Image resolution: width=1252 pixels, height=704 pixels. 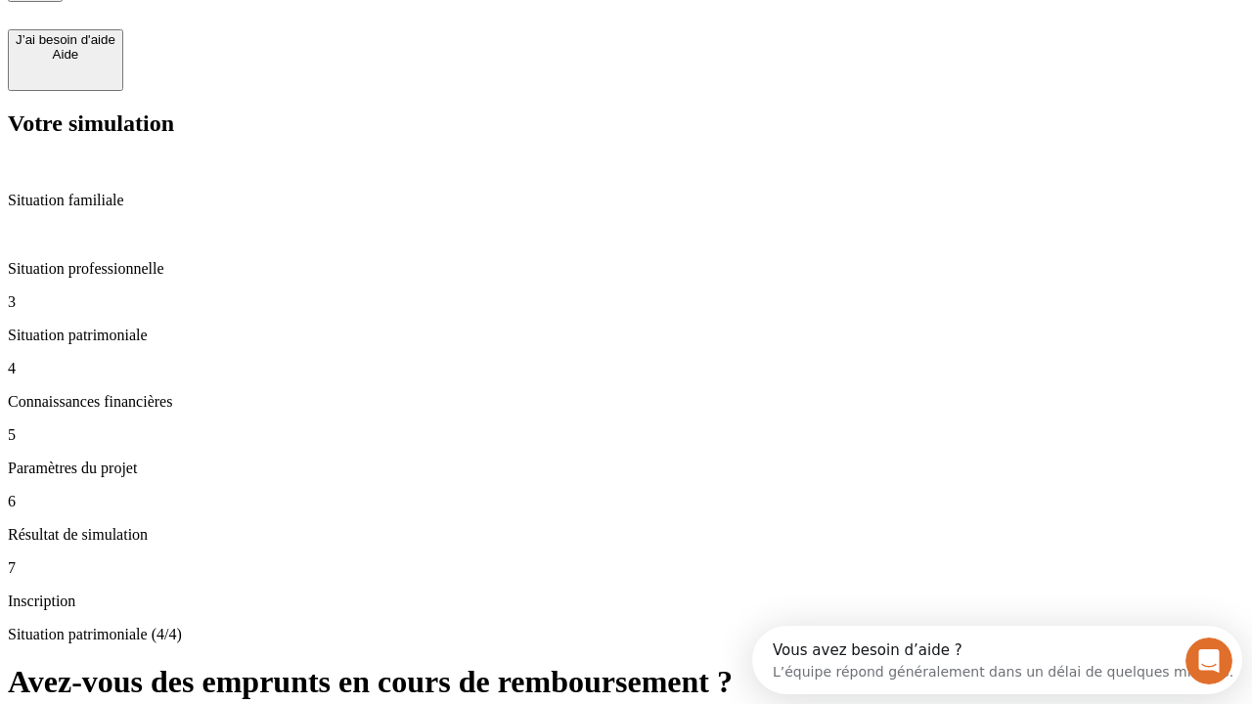 I want to click on div: L’équipe répond généralement dans un délai de quelques minutes., so click(x=250, y=42).